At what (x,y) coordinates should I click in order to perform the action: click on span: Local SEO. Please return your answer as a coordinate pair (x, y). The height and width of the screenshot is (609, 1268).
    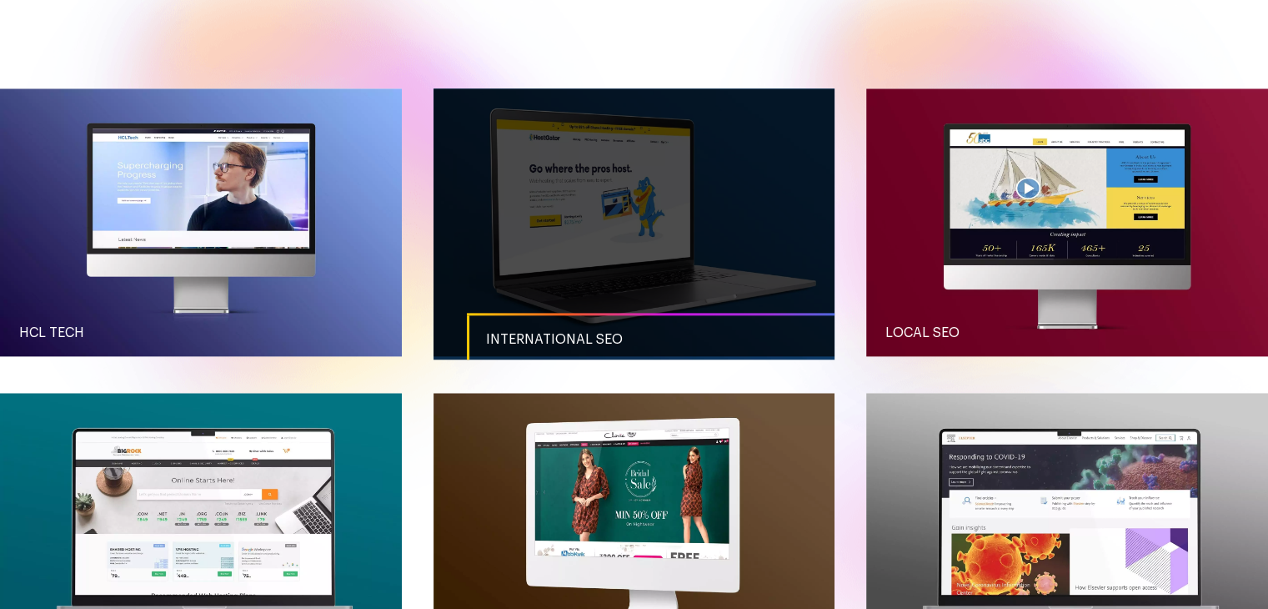
    Looking at the image, I should click on (922, 333).